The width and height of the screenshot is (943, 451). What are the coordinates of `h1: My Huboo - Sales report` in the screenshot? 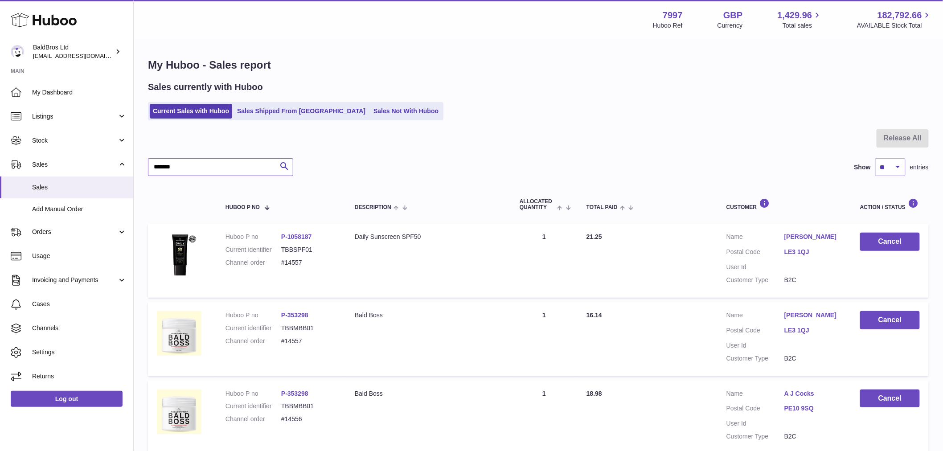 It's located at (538, 65).